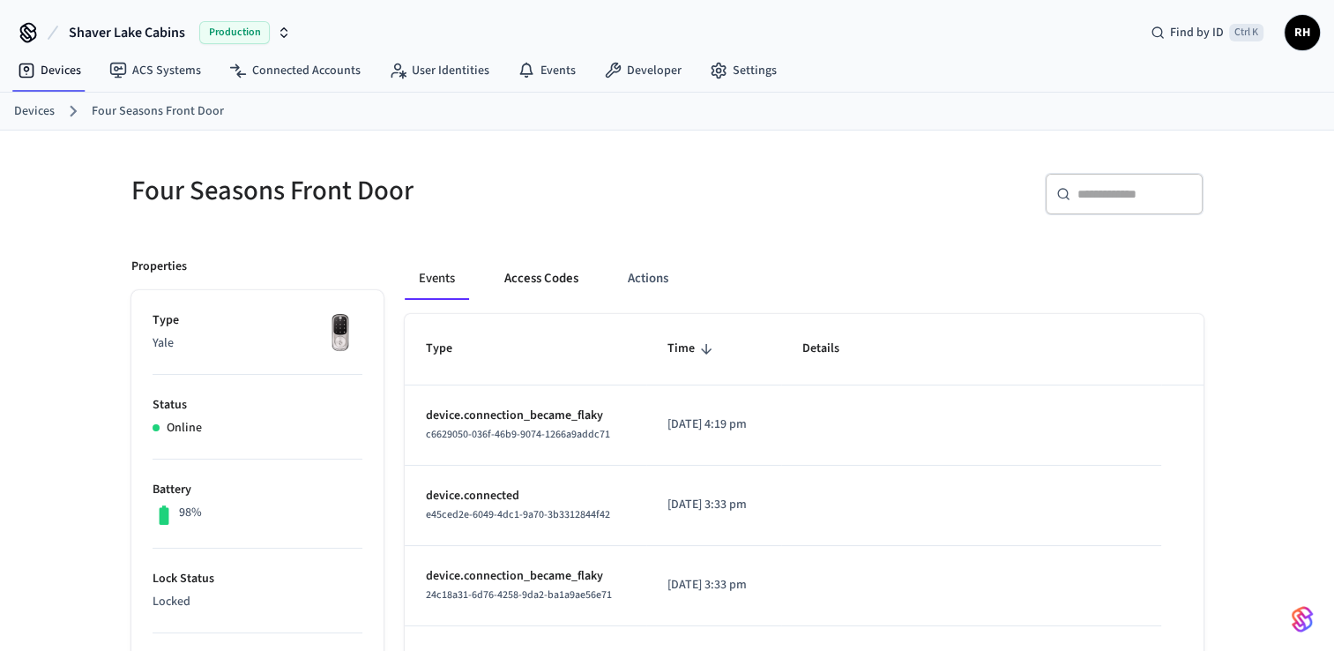  I want to click on span: RH, so click(1302, 33).